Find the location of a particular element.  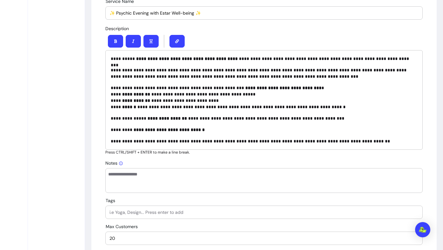

span: Tags is located at coordinates (110, 200).